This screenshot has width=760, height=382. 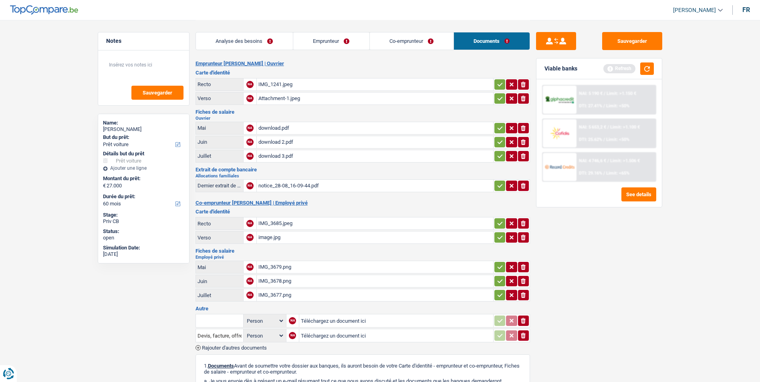 What do you see at coordinates (375, 128) in the screenshot?
I see `div: download.pdf` at bounding box center [375, 128].